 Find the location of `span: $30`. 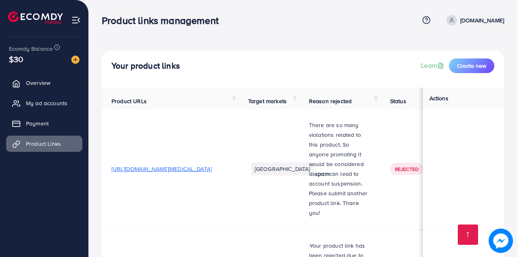

span: $30 is located at coordinates (16, 59).